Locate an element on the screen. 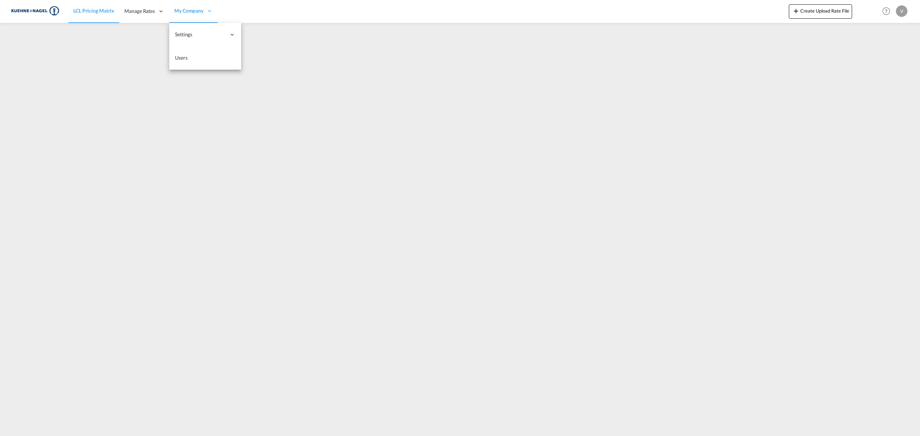  button: icon-plus 400-fgCreate Upload Rate File is located at coordinates (820, 11).